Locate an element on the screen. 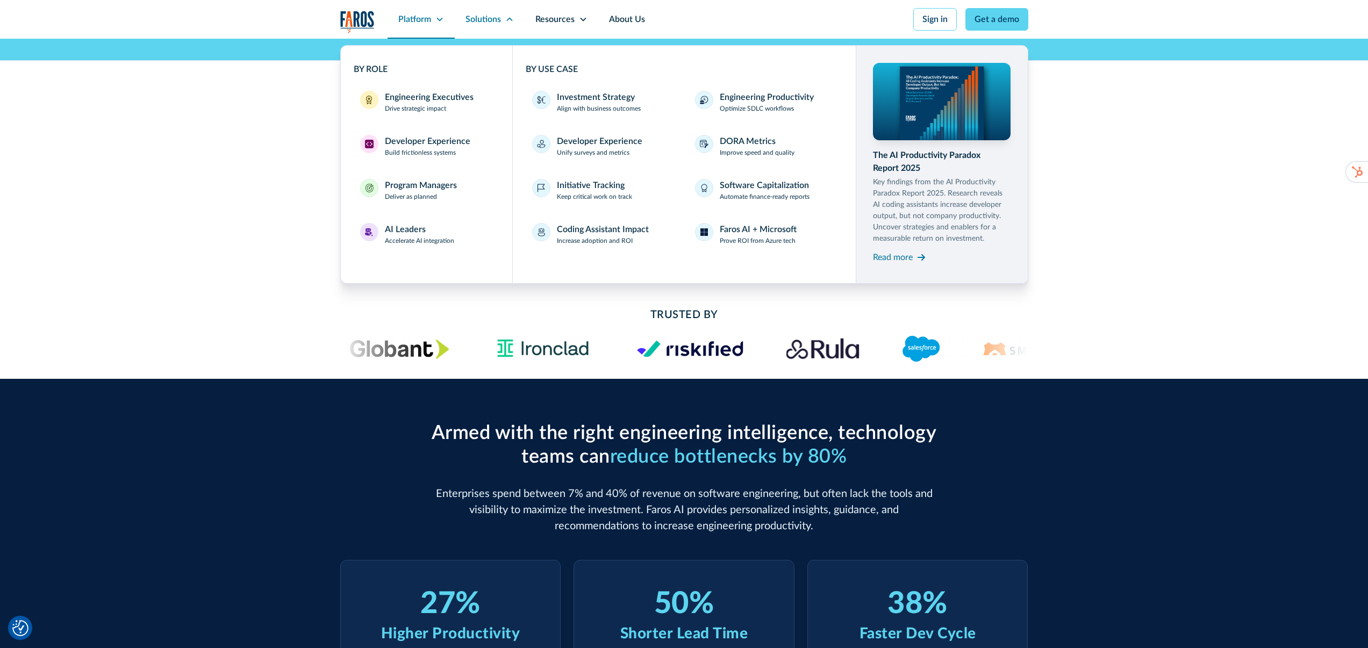 The image size is (1368, 648). div: 38 is located at coordinates (905, 604).